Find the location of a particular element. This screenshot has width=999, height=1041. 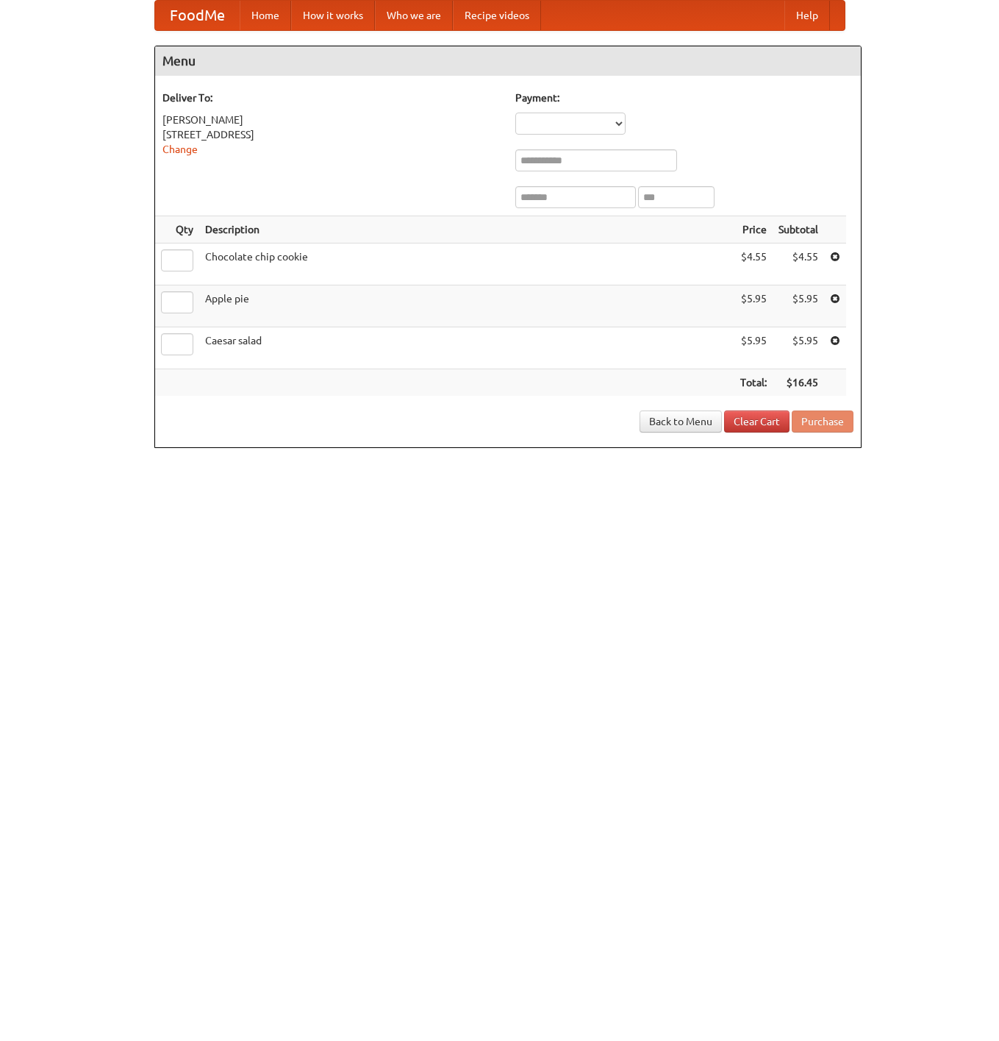

a: Change is located at coordinates (180, 149).